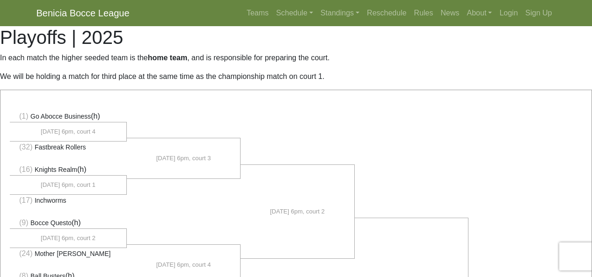 This screenshot has height=277, width=592. I want to click on span: (24), so click(26, 253).